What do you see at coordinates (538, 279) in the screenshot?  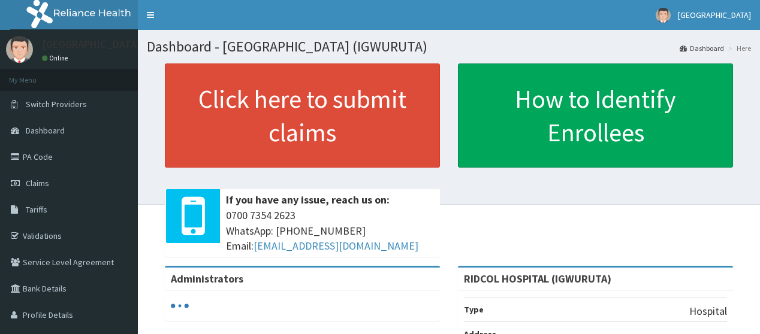 I see `strong: RIDCOL HOSPITAL (IGWURUTA)` at bounding box center [538, 279].